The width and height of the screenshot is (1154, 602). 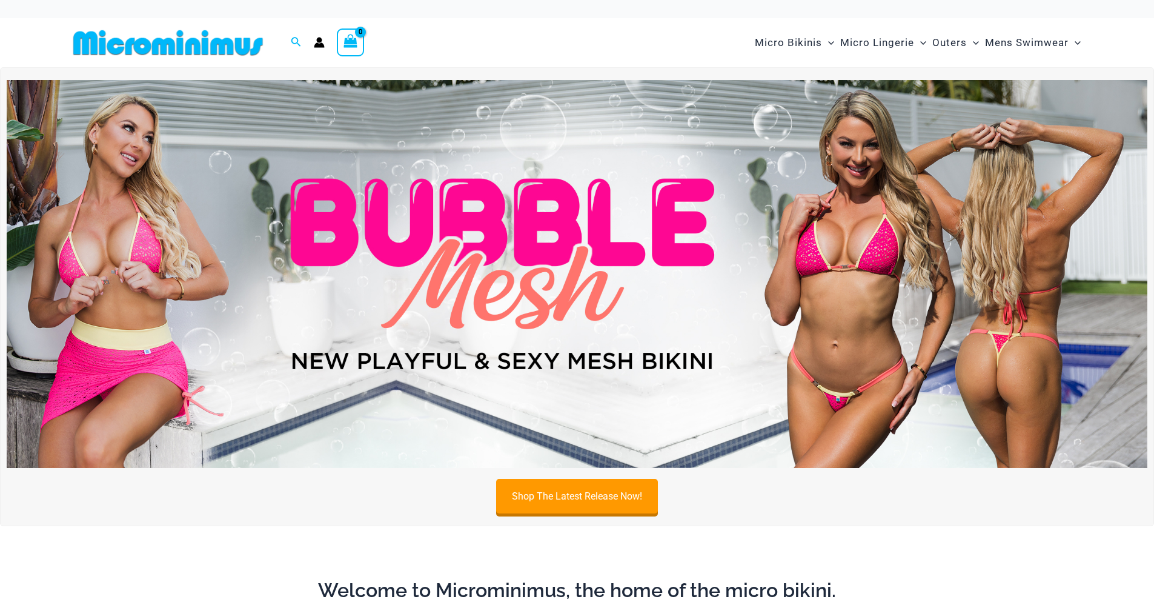 I want to click on a: Shop The Latest Release Now!, so click(x=577, y=496).